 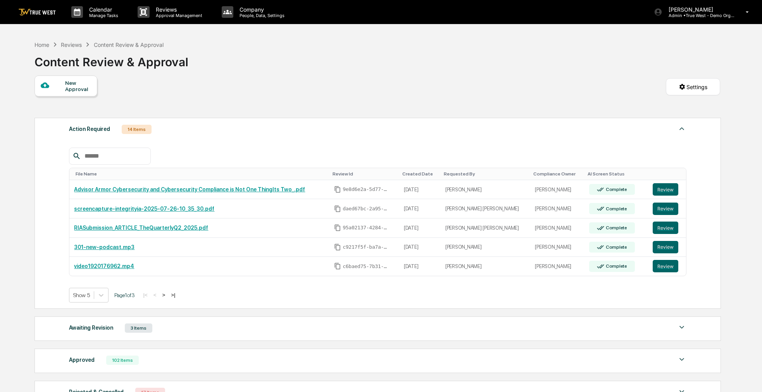 I want to click on div: 102 Items, so click(x=122, y=360).